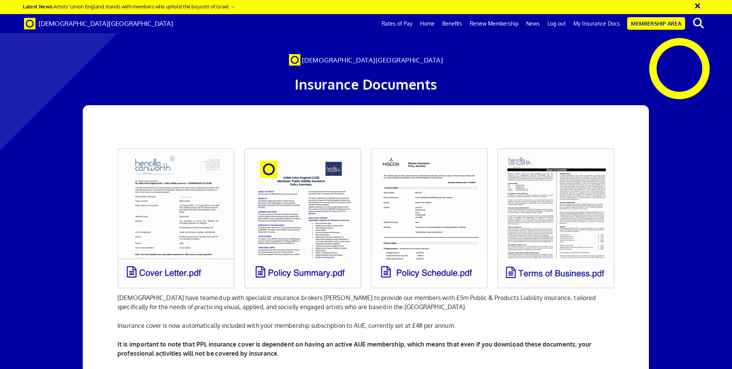 Image resolution: width=732 pixels, height=369 pixels. What do you see at coordinates (427, 24) in the screenshot?
I see `a: Home` at bounding box center [427, 24].